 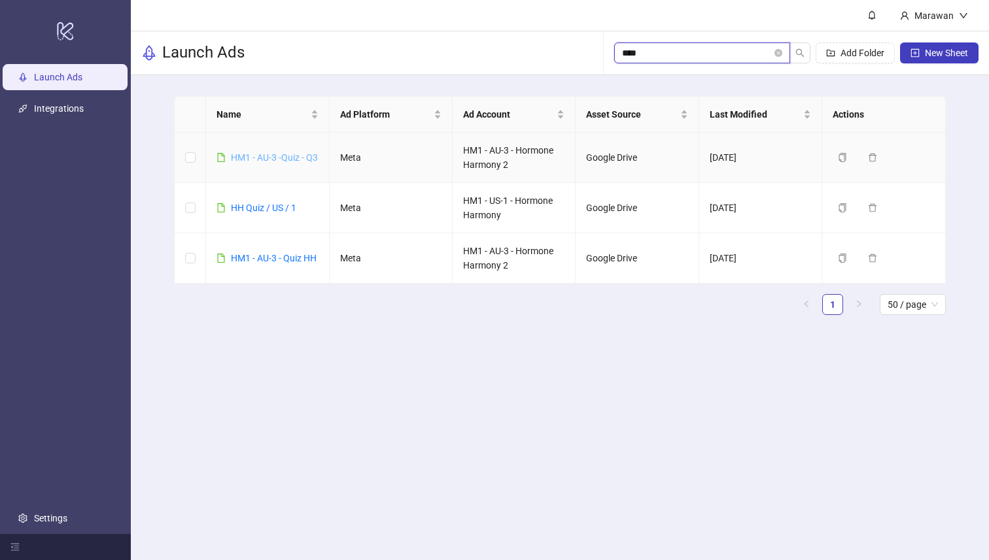 I want to click on span: Last Modified, so click(x=755, y=114).